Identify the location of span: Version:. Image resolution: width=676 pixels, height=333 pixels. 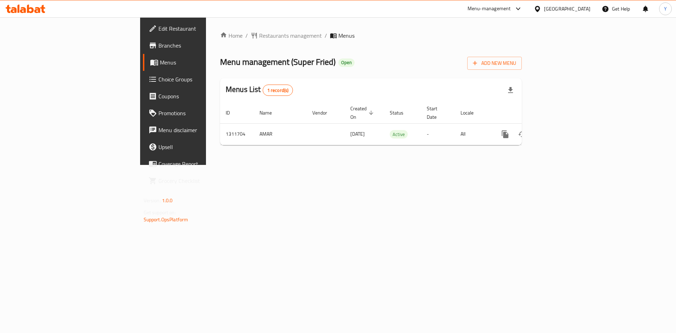
(152, 200).